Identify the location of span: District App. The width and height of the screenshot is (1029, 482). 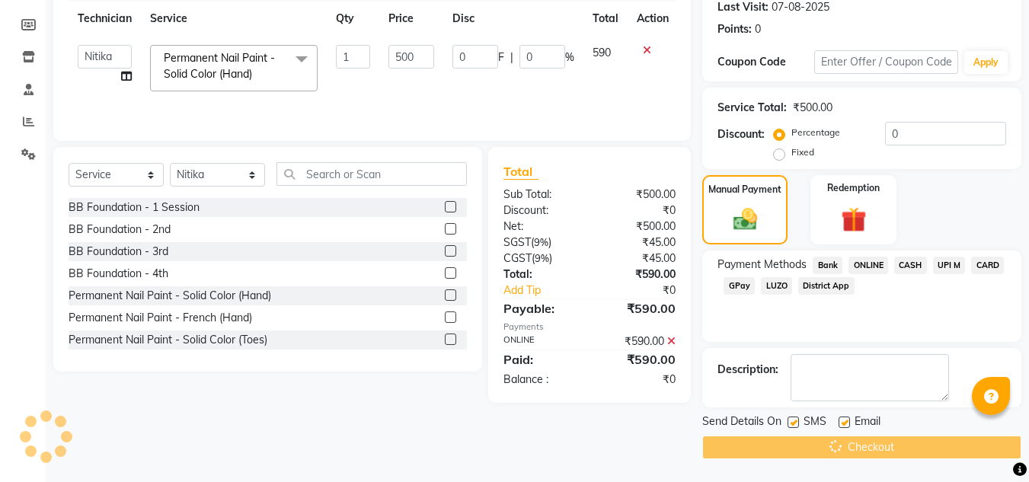
(826, 286).